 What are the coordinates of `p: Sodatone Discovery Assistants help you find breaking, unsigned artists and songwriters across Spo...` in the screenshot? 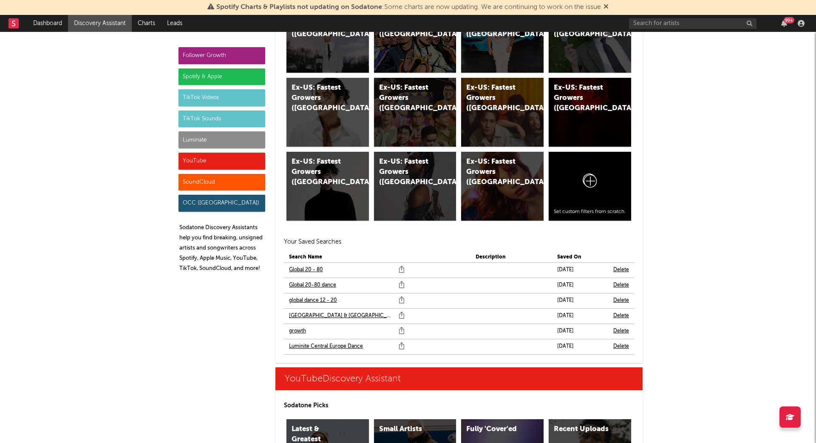 It's located at (222, 248).